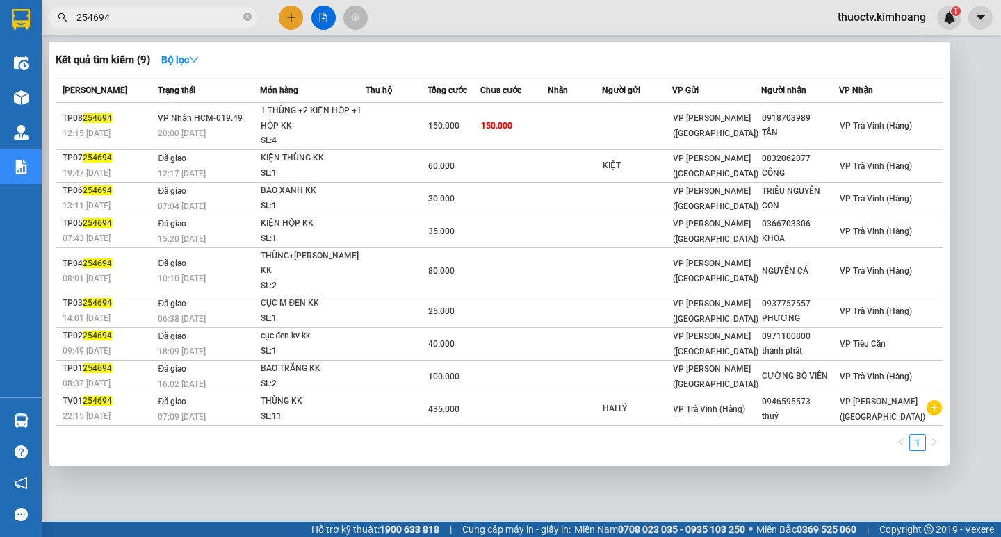 This screenshot has height=537, width=1001. Describe the element at coordinates (108, 401) in the screenshot. I see `div: TV01` at that location.